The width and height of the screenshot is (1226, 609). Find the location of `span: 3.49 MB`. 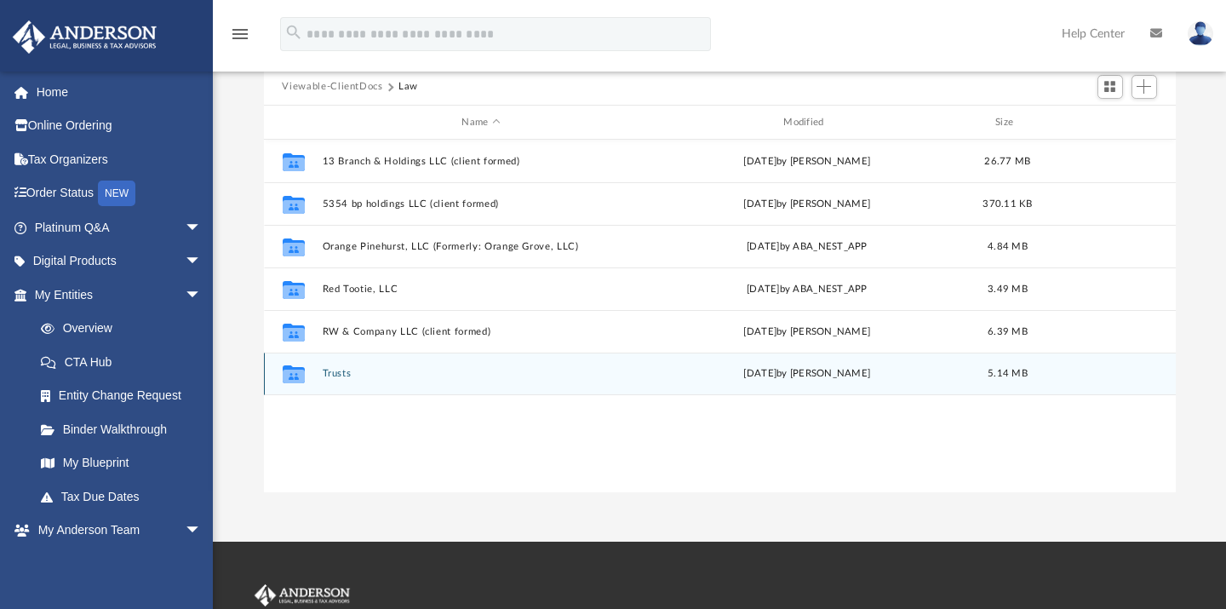

span: 3.49 MB is located at coordinates (1008, 289).